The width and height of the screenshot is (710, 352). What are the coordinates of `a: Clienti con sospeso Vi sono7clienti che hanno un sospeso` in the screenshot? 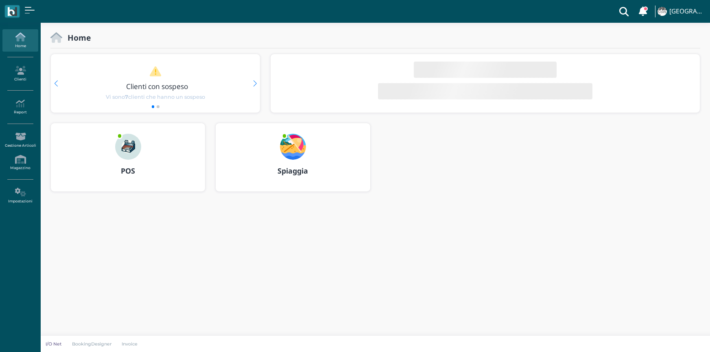 It's located at (155, 83).